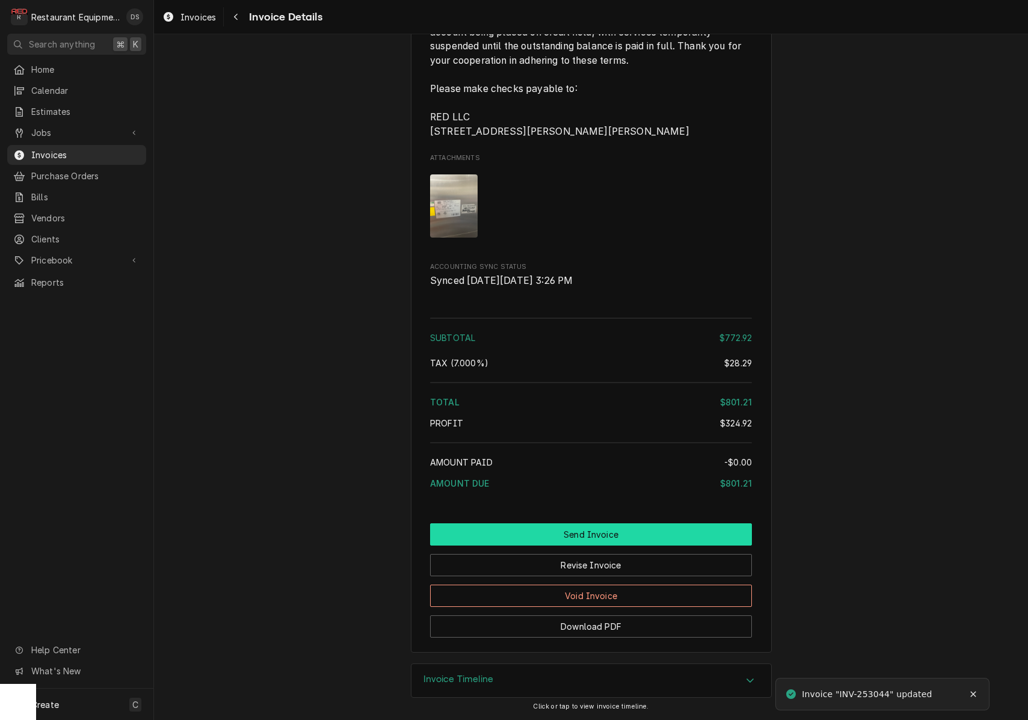 This screenshot has height=720, width=1028. Describe the element at coordinates (76, 111) in the screenshot. I see `a: Estimates` at that location.